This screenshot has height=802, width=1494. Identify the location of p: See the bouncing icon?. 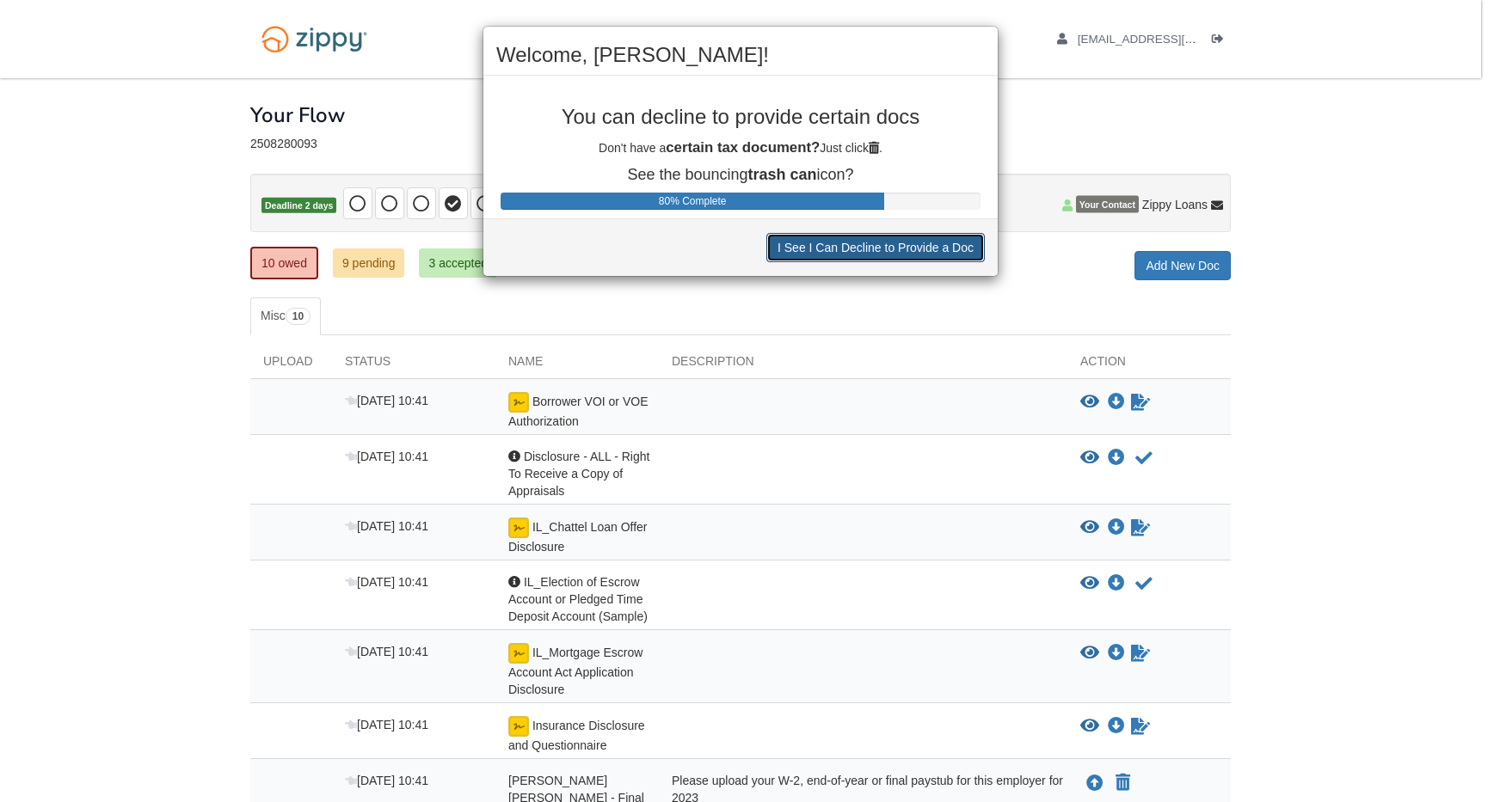
(741, 175).